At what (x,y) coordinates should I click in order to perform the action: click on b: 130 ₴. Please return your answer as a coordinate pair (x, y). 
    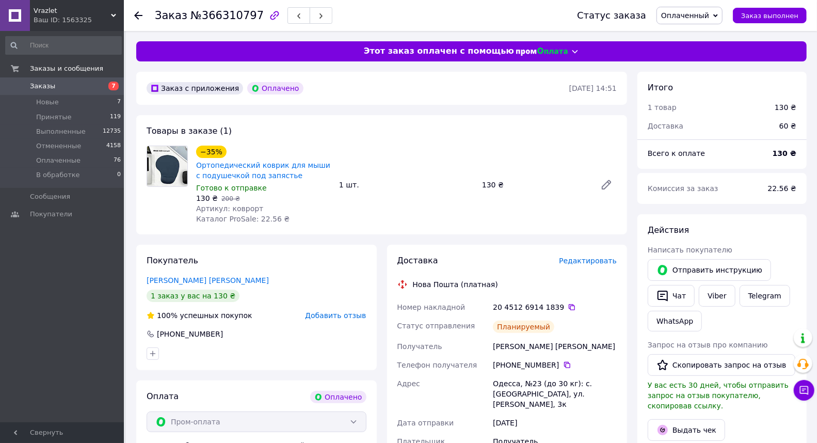
    Looking at the image, I should click on (785, 153).